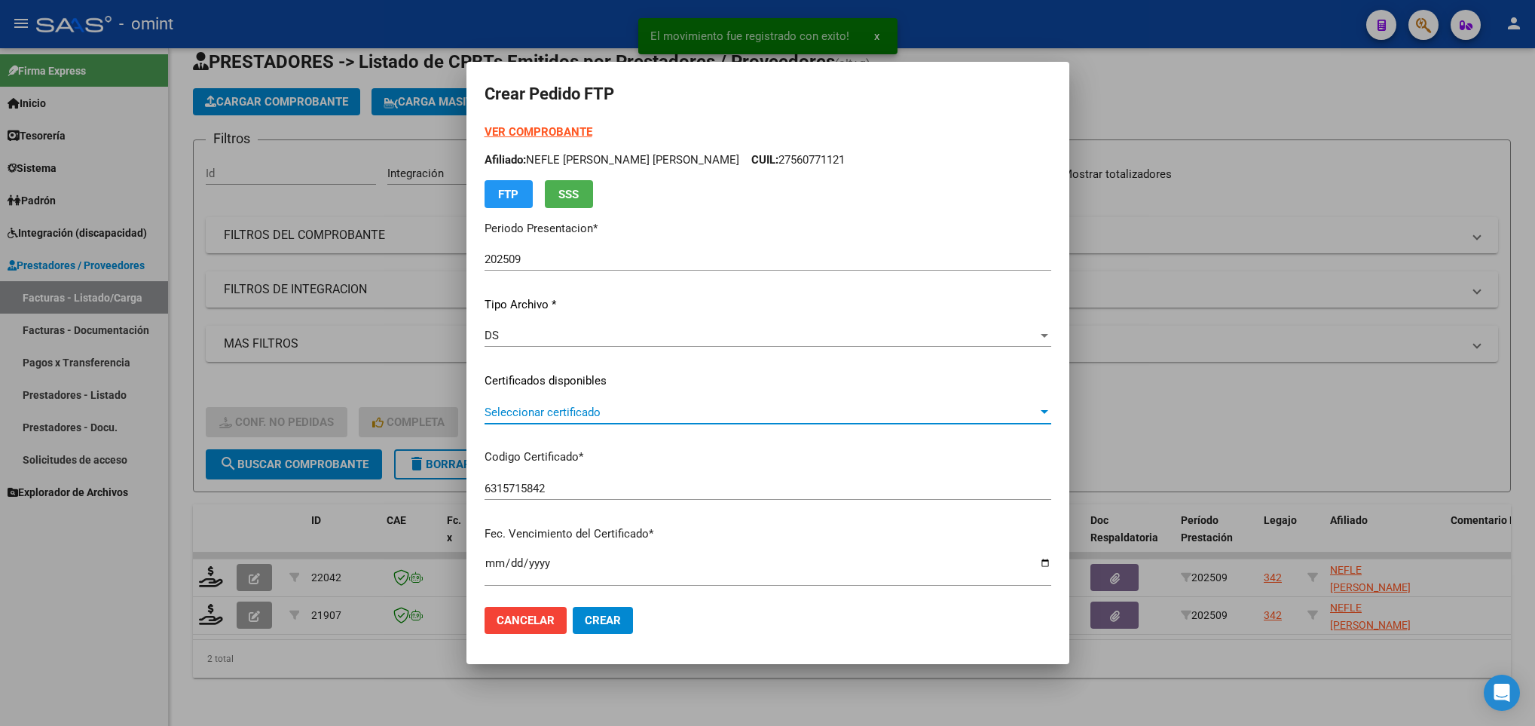 The image size is (1535, 726). I want to click on p: Certificados disponibles, so click(768, 381).